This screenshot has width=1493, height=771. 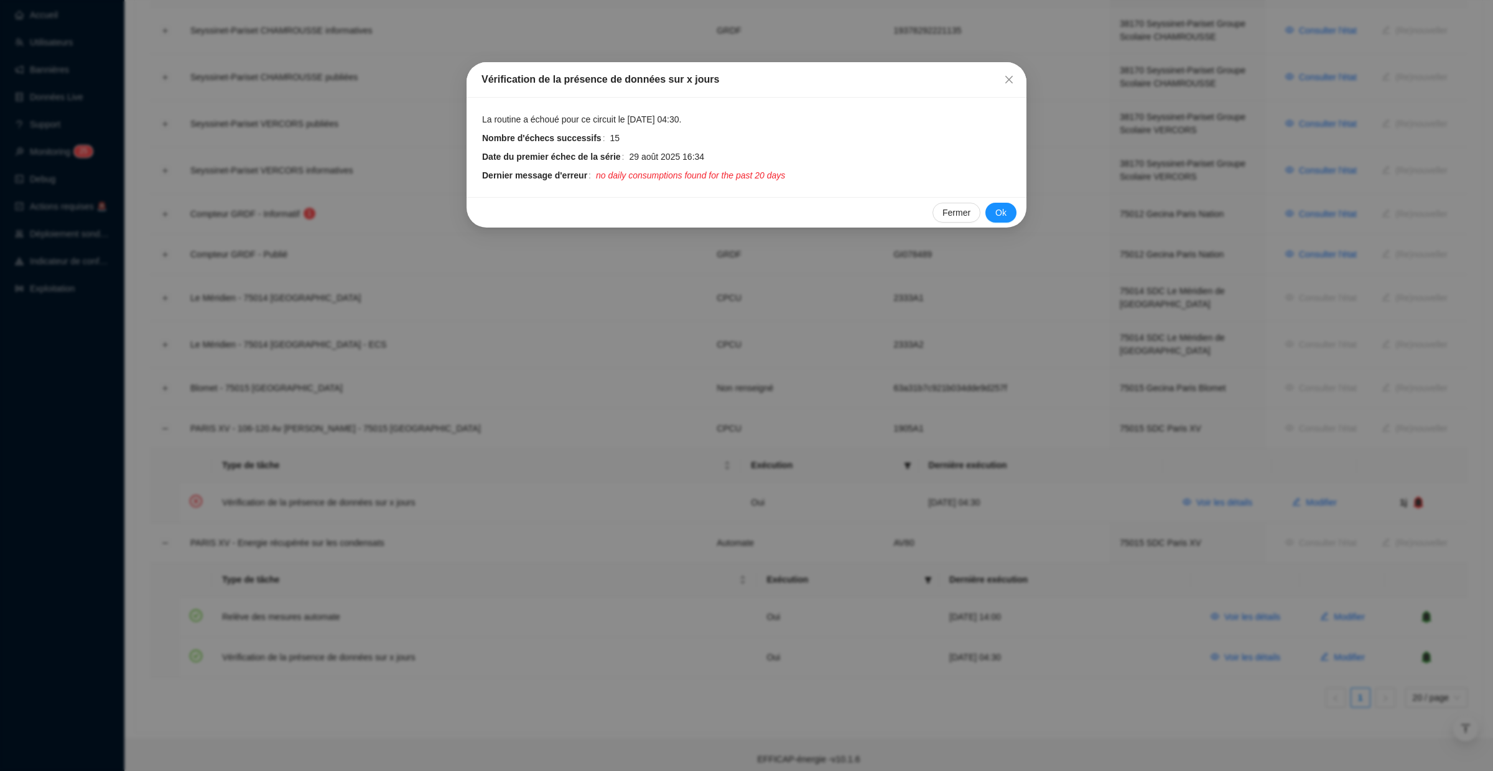 What do you see at coordinates (1001, 213) in the screenshot?
I see `span: Ok` at bounding box center [1001, 213].